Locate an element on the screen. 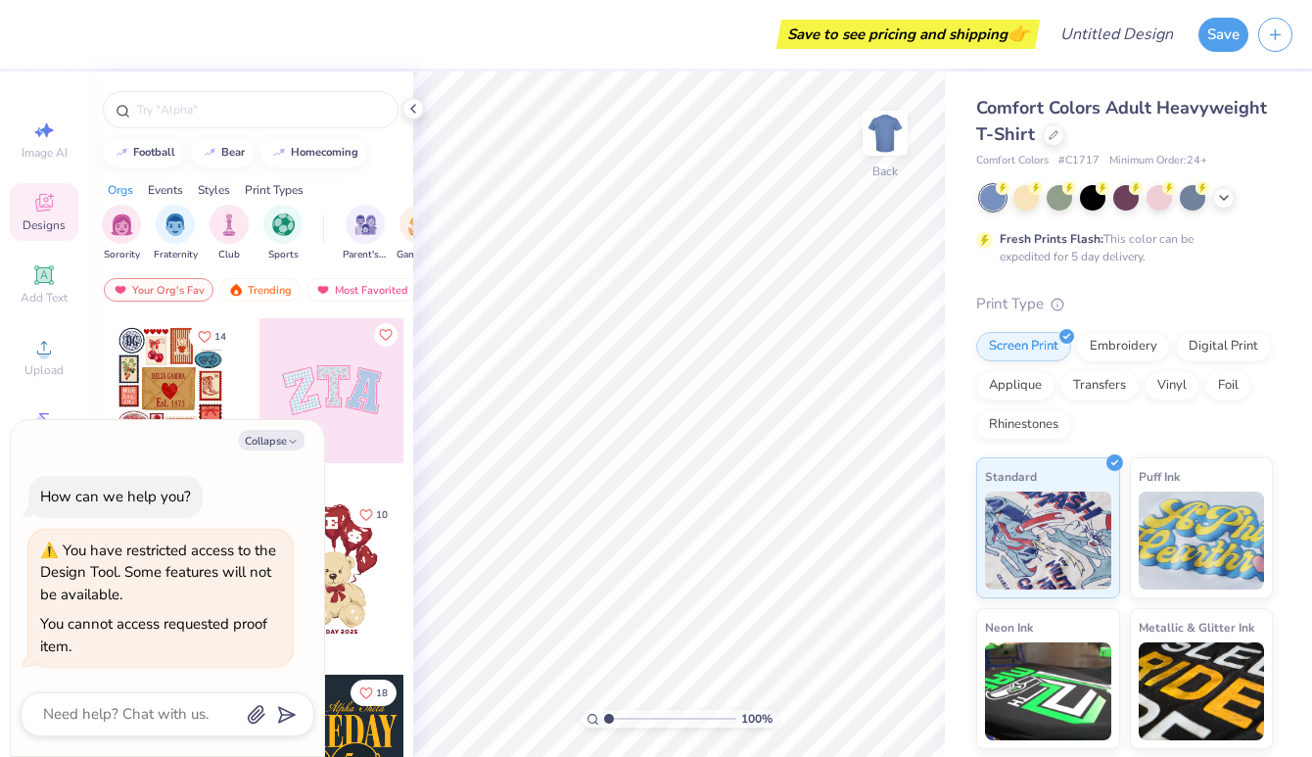 The height and width of the screenshot is (757, 1312). img: trending.gif is located at coordinates (236, 290).